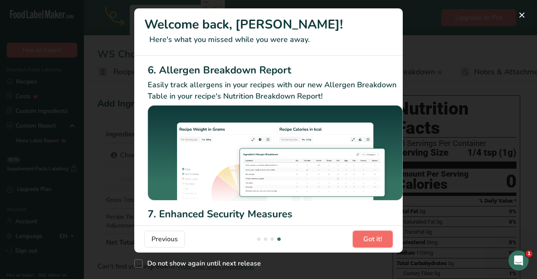  I want to click on img: Allergen Breakdown Report, so click(275, 154).